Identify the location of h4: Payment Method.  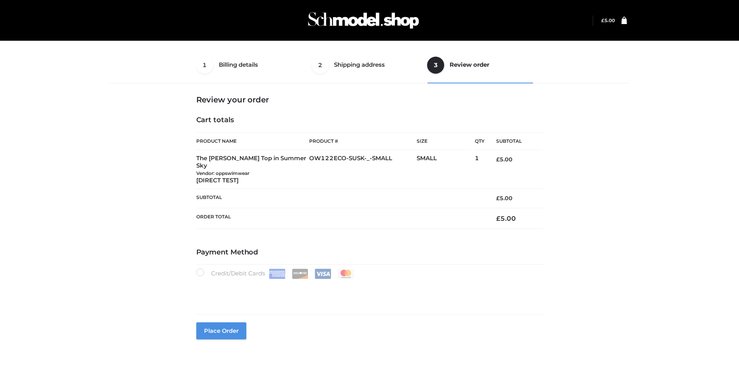
(370, 253).